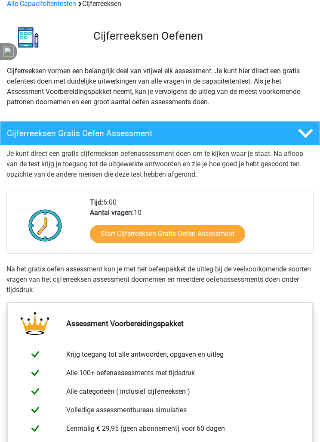  I want to click on h3: Cijferreeksen Oefenen, so click(200, 36).